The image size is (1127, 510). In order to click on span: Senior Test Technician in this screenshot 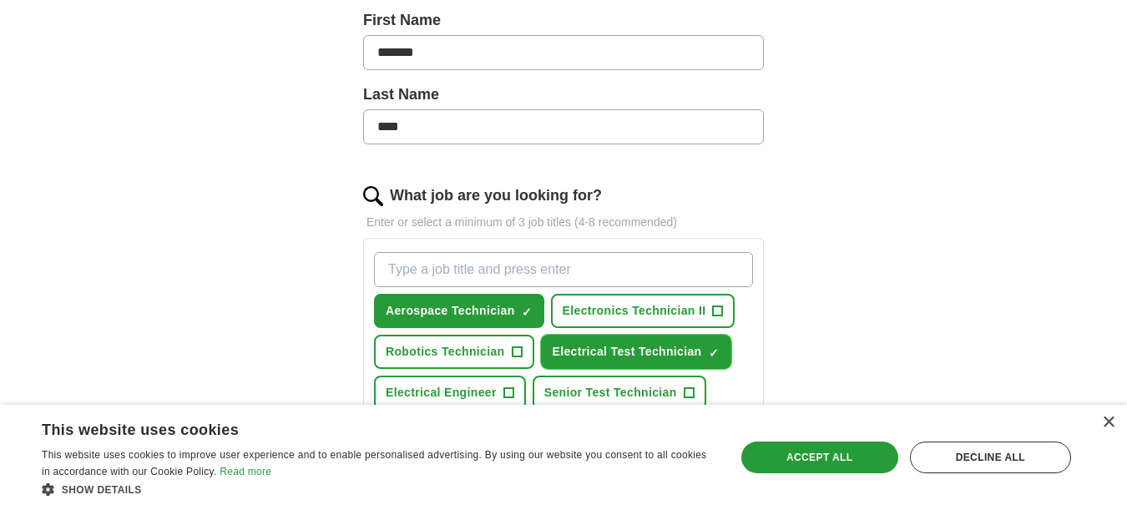, I will do `click(610, 392)`.